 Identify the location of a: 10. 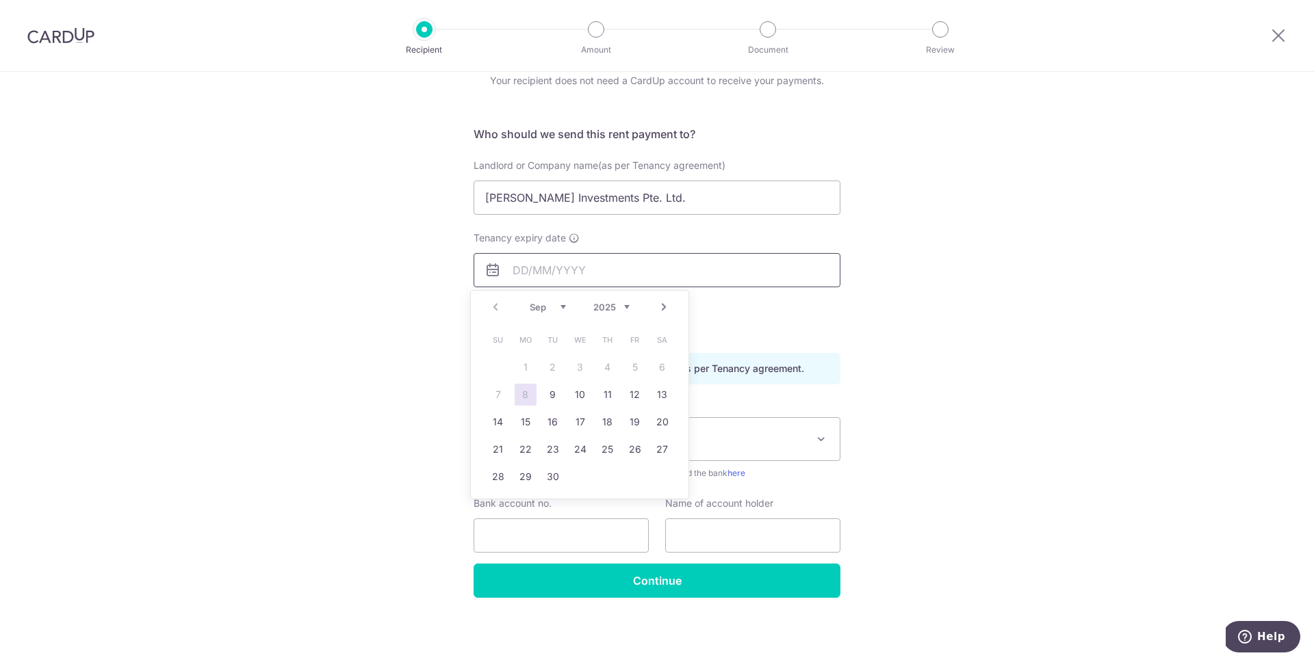
(580, 395).